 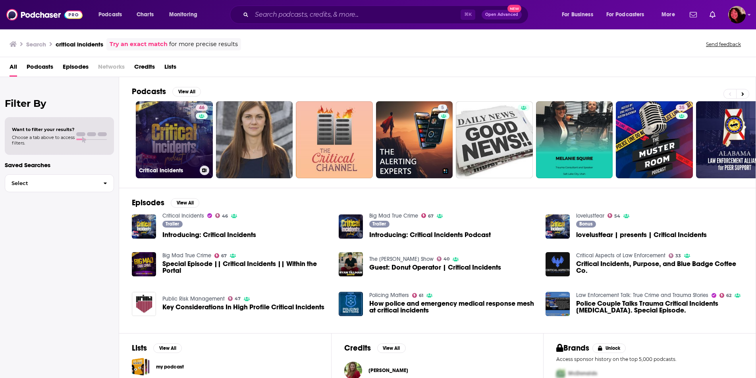 What do you see at coordinates (145, 15) in the screenshot?
I see `span: Charts` at bounding box center [145, 15].